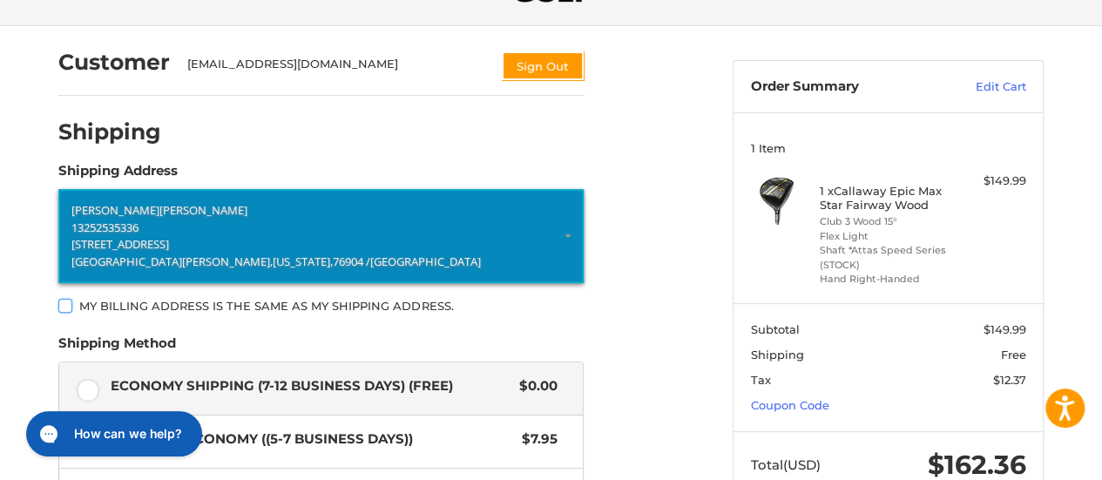  I want to click on li: Flex Light, so click(886, 236).